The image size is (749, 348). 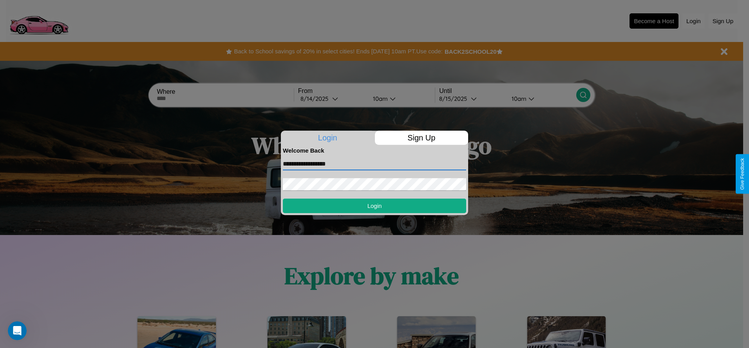 What do you see at coordinates (375, 205) in the screenshot?
I see `button: Login` at bounding box center [375, 205].